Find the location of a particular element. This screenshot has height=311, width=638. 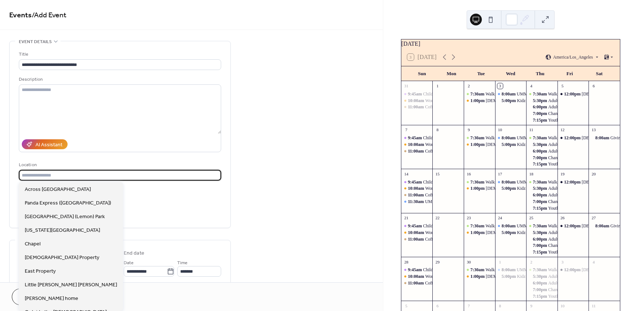

div: 23 is located at coordinates (468, 218).